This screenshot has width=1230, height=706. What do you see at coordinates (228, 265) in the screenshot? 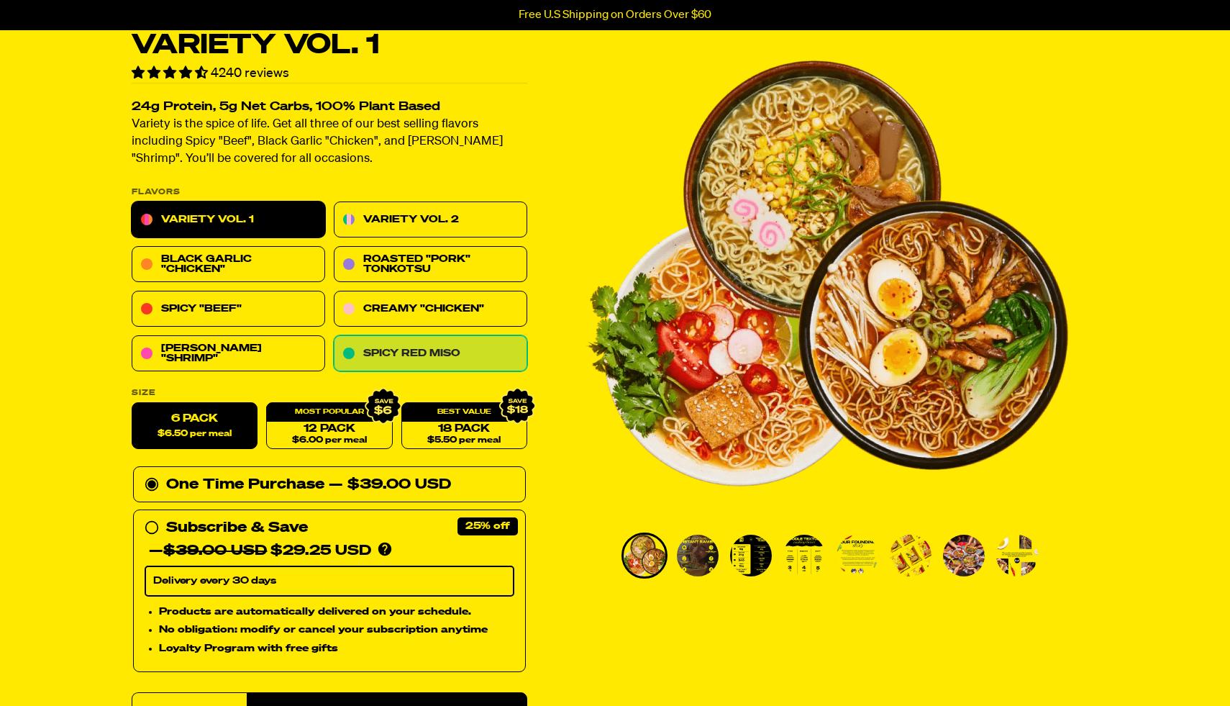
I see `a: Black Garlic "Chicken"` at bounding box center [228, 265].